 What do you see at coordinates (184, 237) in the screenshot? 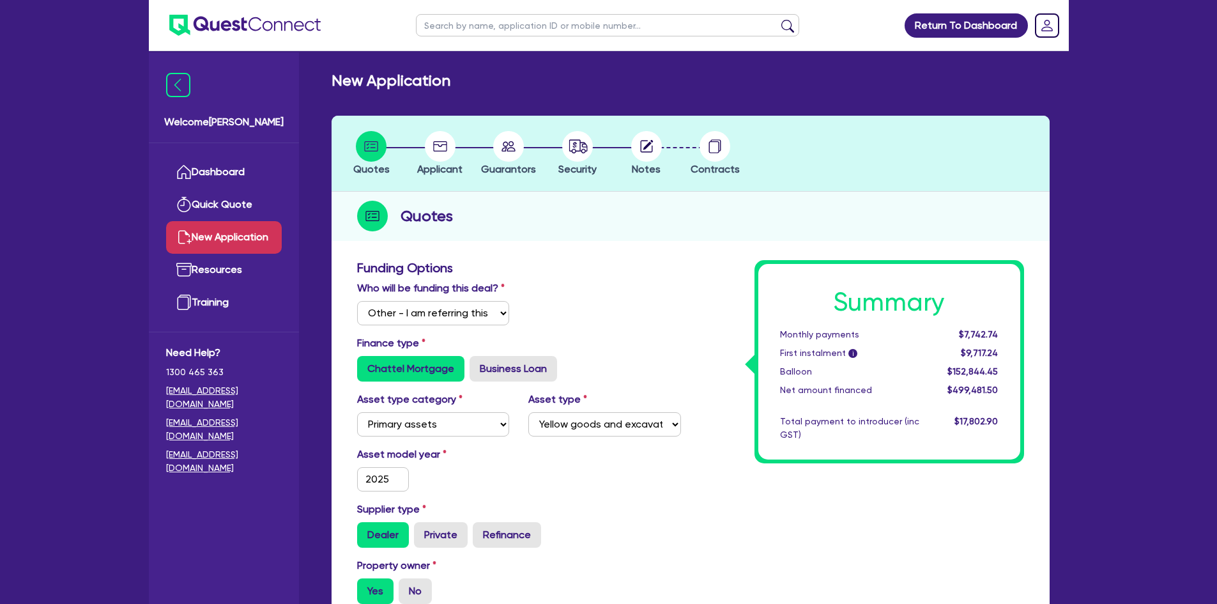
I see `img: new-application` at bounding box center [184, 237].